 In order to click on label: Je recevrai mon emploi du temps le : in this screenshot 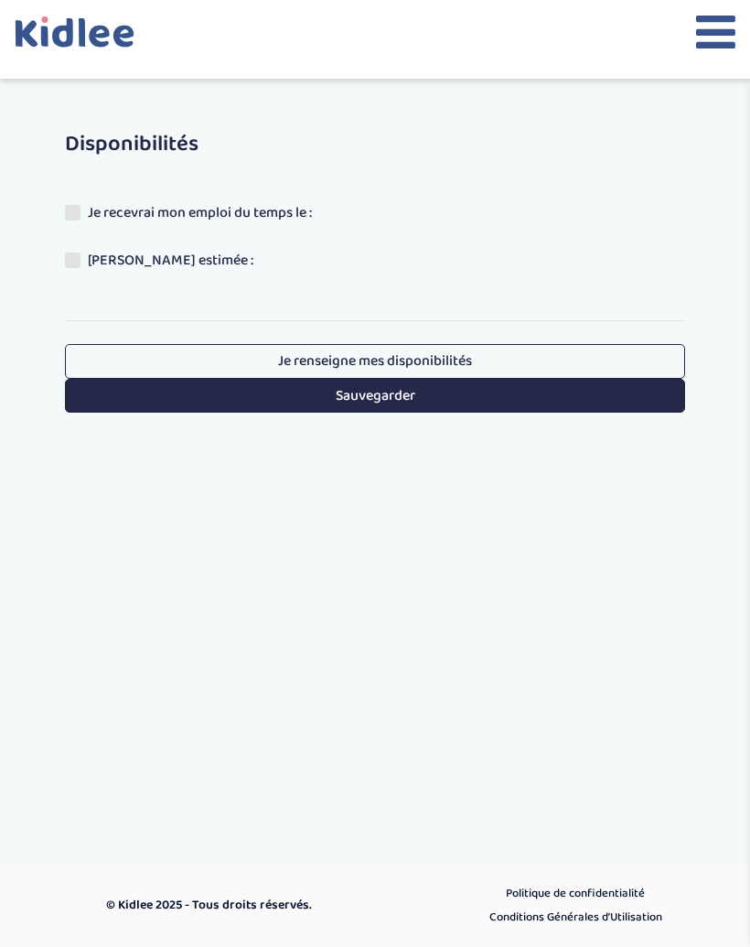, I will do `click(195, 216)`.